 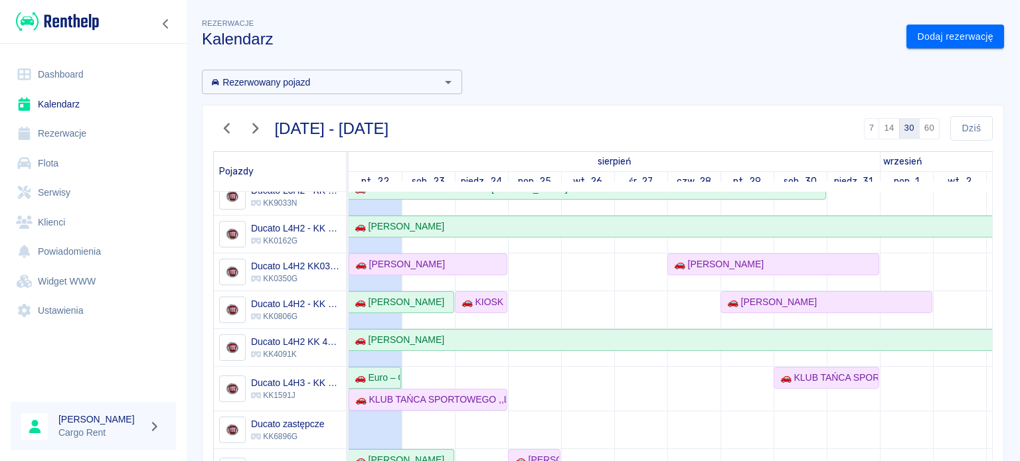 What do you see at coordinates (960, 181) in the screenshot?
I see `a: 2 września 2025` at bounding box center [960, 181].